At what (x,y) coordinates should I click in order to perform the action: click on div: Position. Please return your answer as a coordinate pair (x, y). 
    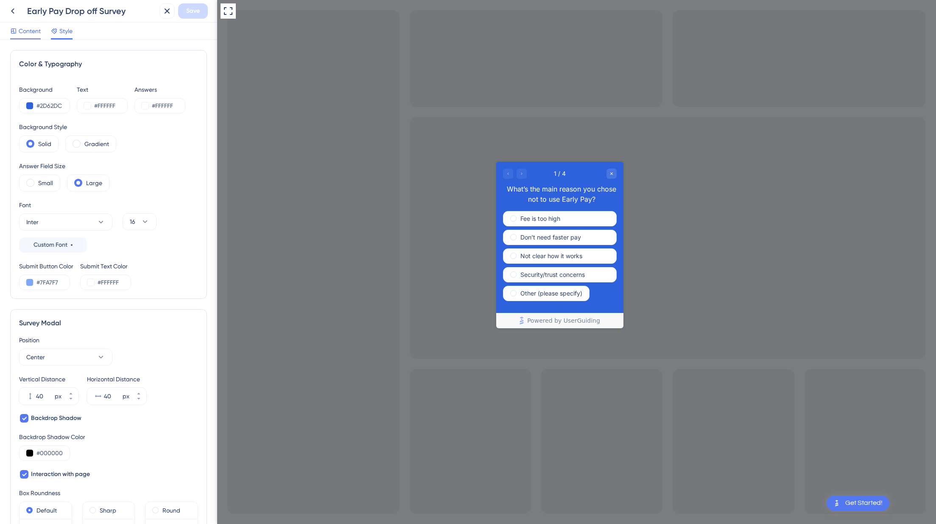
    Looking at the image, I should click on (109, 340).